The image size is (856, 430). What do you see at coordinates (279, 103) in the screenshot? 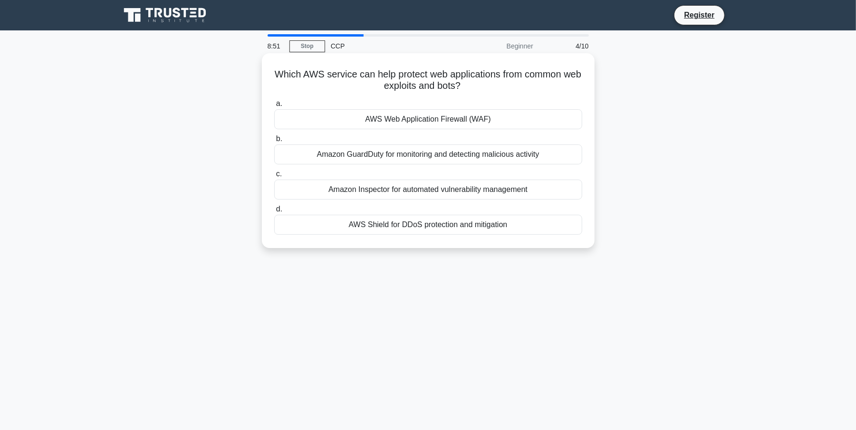
I see `span: a.` at bounding box center [279, 103].